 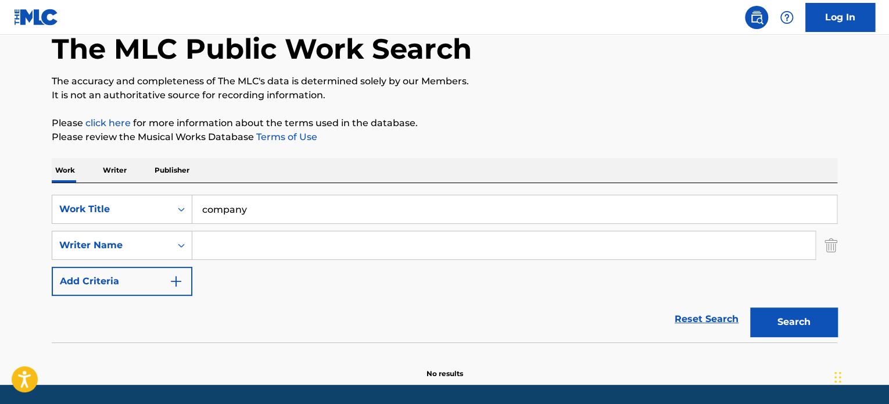 What do you see at coordinates (838, 377) in the screenshot?
I see `div: Ziehen` at bounding box center [838, 377].